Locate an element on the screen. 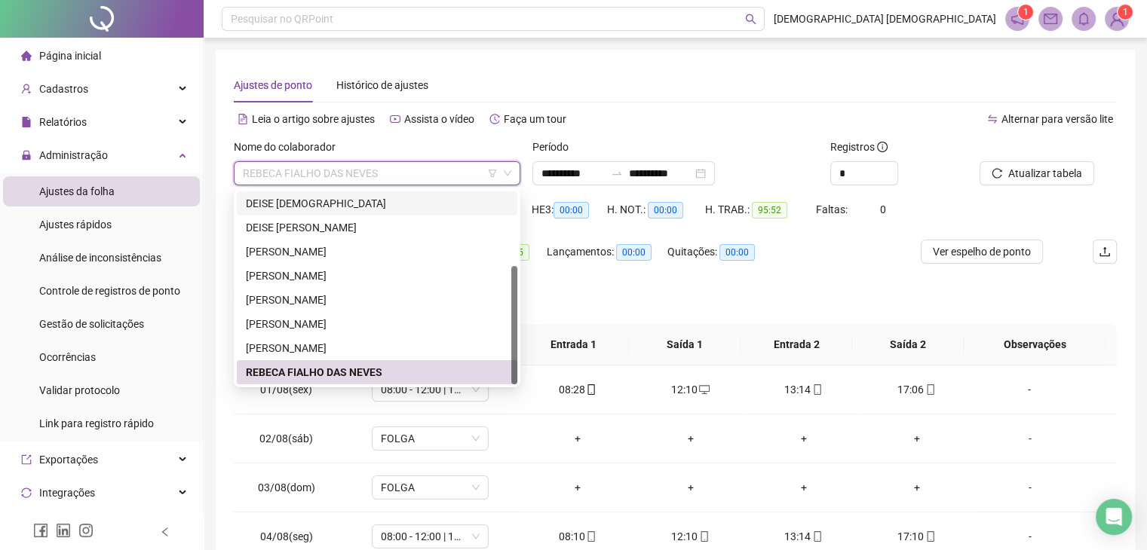  span: Link para registro rápido is located at coordinates (97, 424).